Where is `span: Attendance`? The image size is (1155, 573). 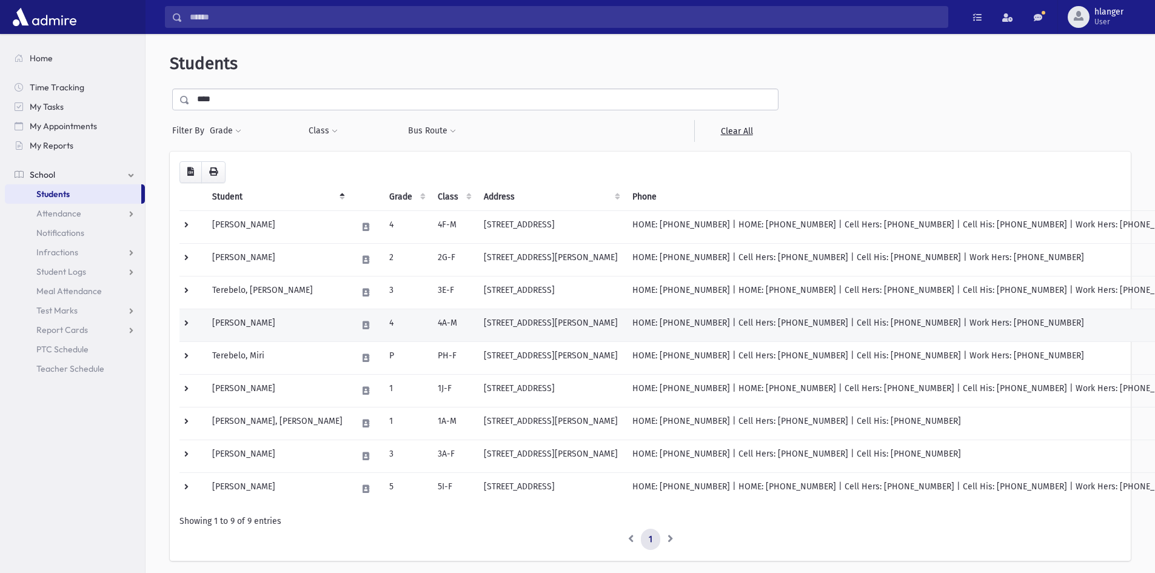
span: Attendance is located at coordinates (59, 213).